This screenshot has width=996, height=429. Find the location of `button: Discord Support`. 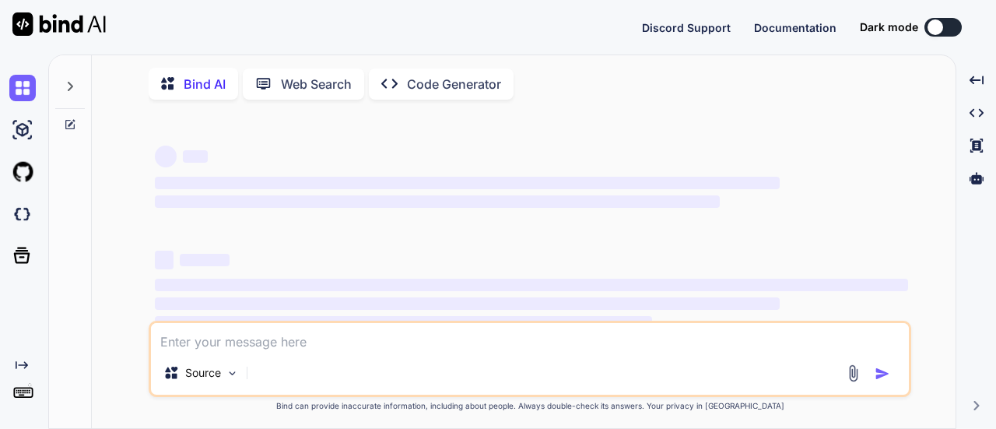

button: Discord Support is located at coordinates (687, 27).